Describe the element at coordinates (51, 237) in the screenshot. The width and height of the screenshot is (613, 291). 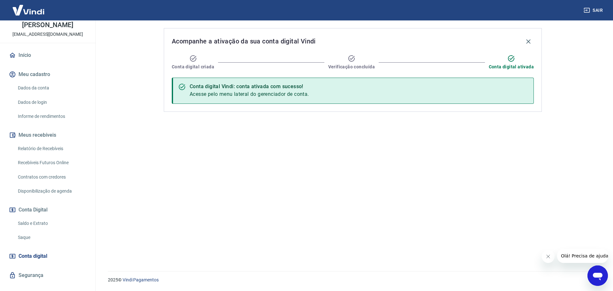
I see `a: Saque` at that location.